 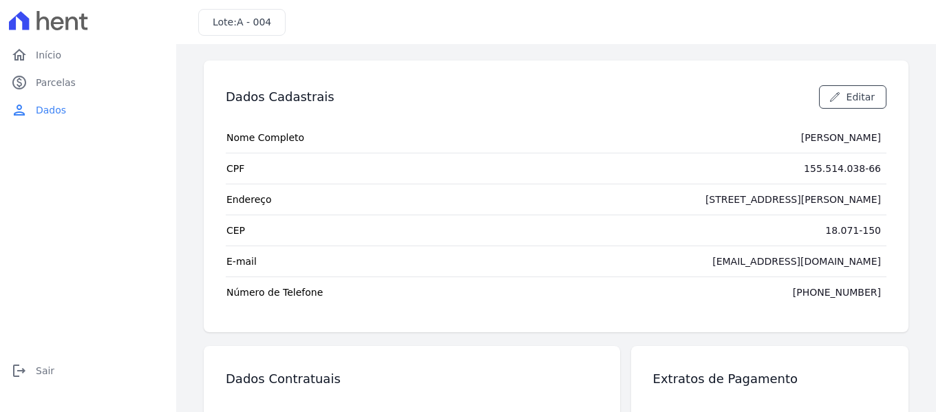 I want to click on span: Dados, so click(x=51, y=110).